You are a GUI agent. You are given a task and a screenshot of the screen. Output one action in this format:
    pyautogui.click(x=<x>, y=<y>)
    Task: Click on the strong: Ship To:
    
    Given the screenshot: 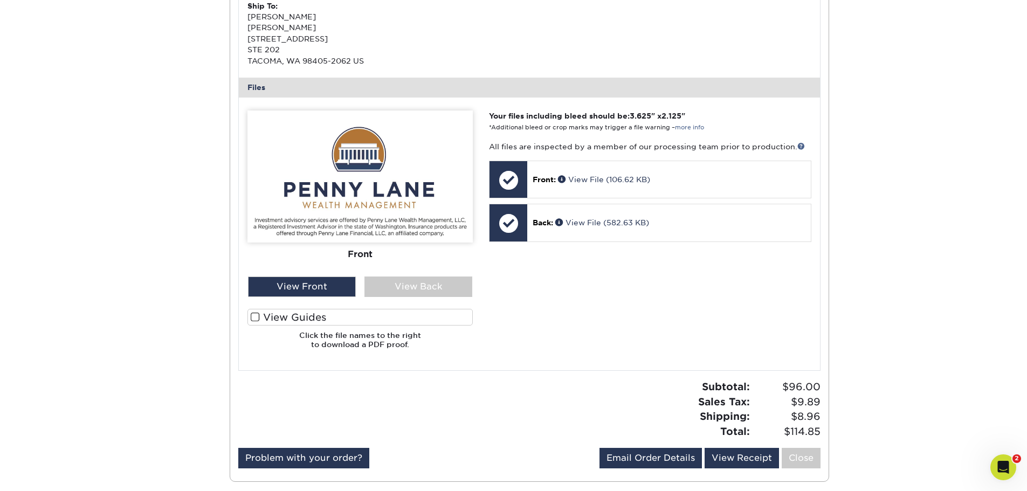 What is the action you would take?
    pyautogui.click(x=262, y=6)
    